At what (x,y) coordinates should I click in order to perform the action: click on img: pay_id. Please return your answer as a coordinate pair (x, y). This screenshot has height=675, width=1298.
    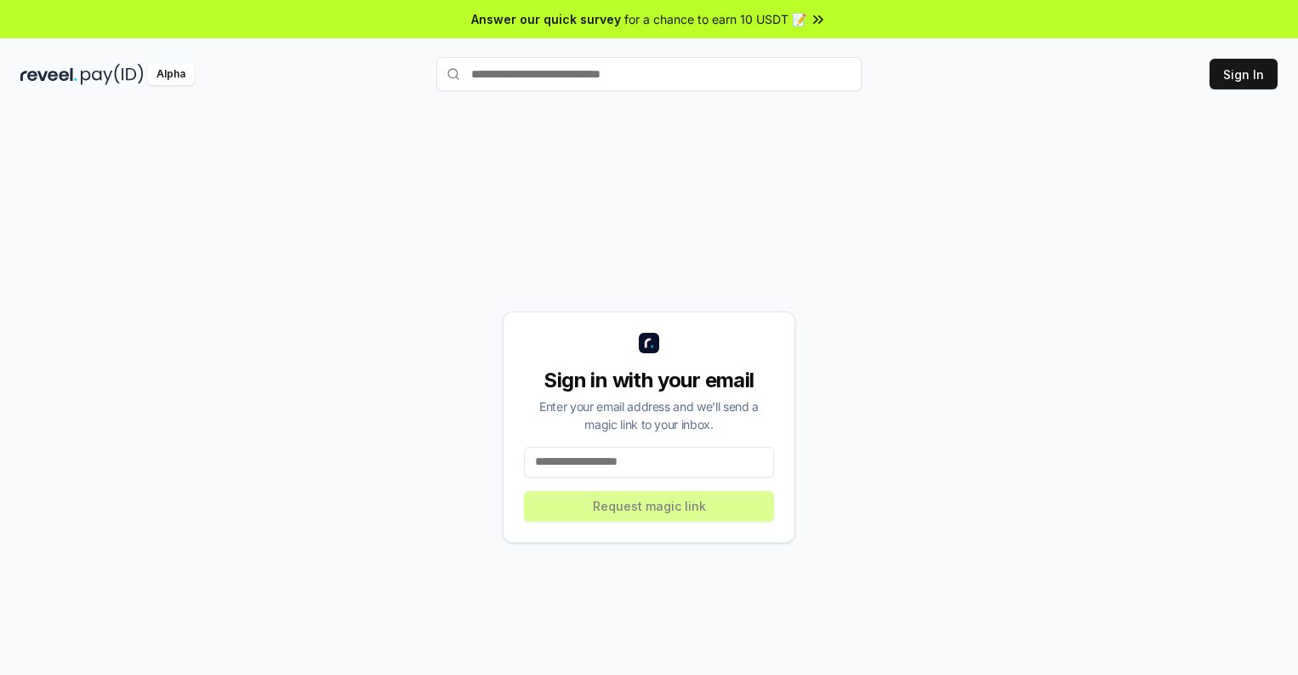
    Looking at the image, I should click on (112, 74).